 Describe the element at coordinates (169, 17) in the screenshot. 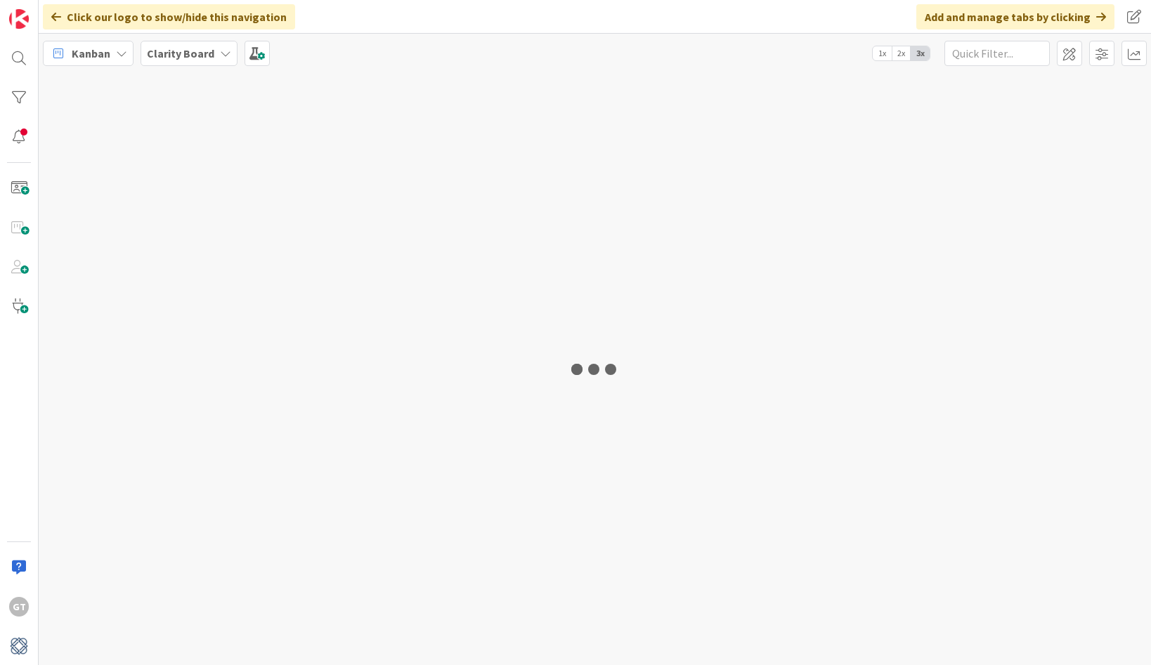

I see `div: Click our logo to show/hide this navigation` at that location.